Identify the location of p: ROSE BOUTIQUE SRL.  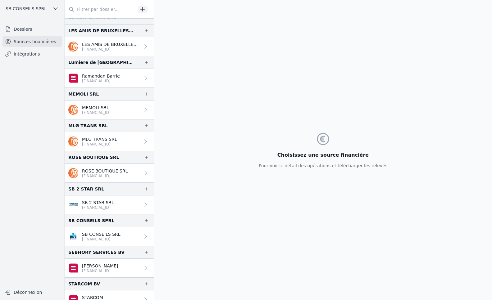
(105, 171).